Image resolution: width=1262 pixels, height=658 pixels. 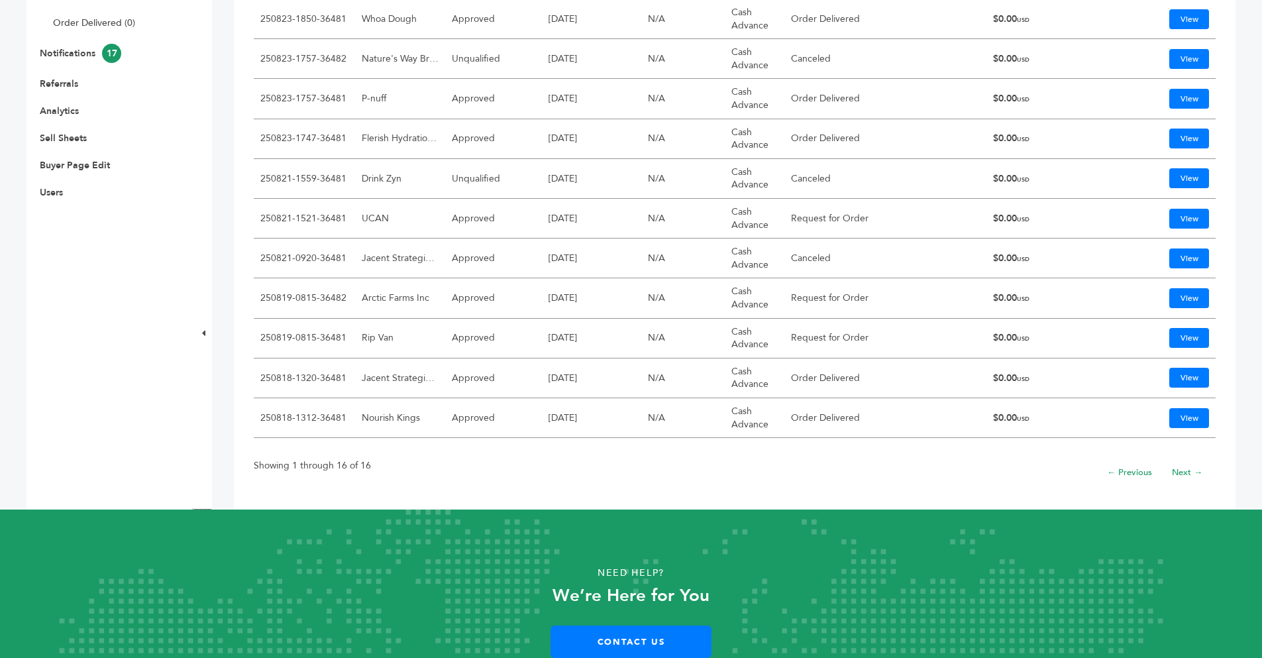 What do you see at coordinates (80, 53) in the screenshot?
I see `a: Notifications17` at bounding box center [80, 53].